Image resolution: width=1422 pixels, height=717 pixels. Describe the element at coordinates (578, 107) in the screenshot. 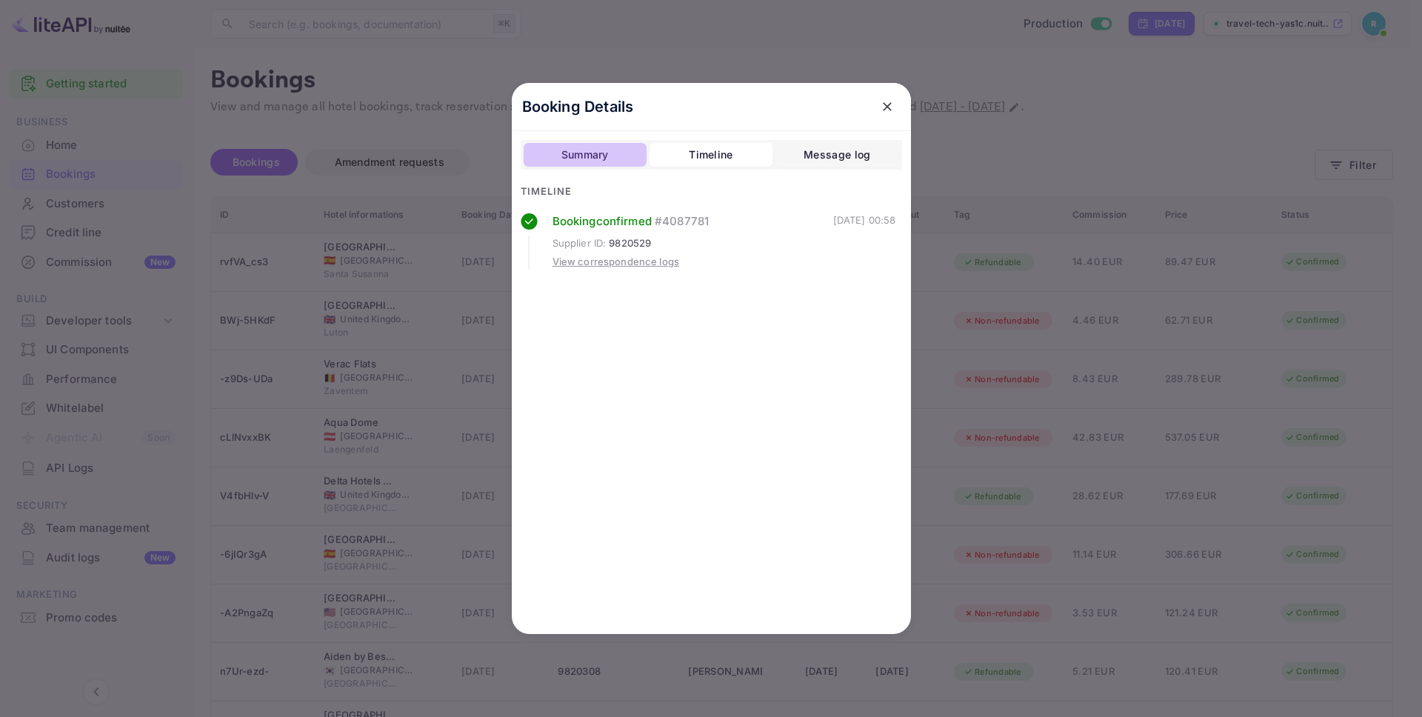

I see `p: Booking Details` at that location.